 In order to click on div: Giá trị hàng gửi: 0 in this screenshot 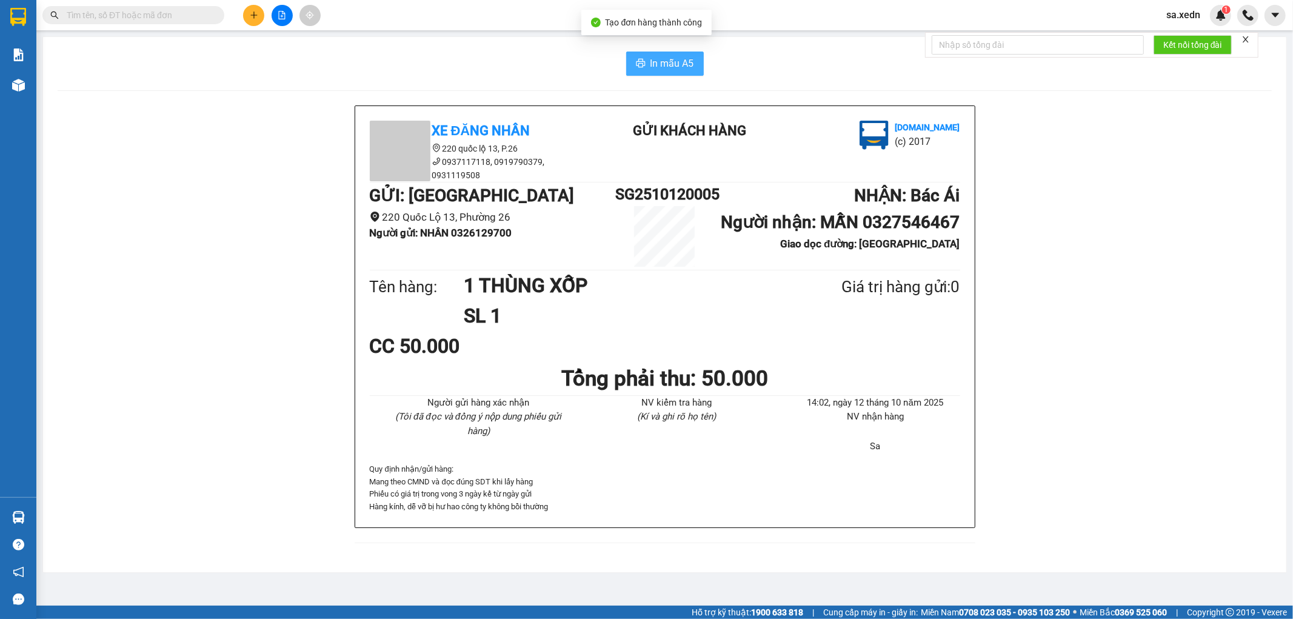, I will do `click(871, 287)`.